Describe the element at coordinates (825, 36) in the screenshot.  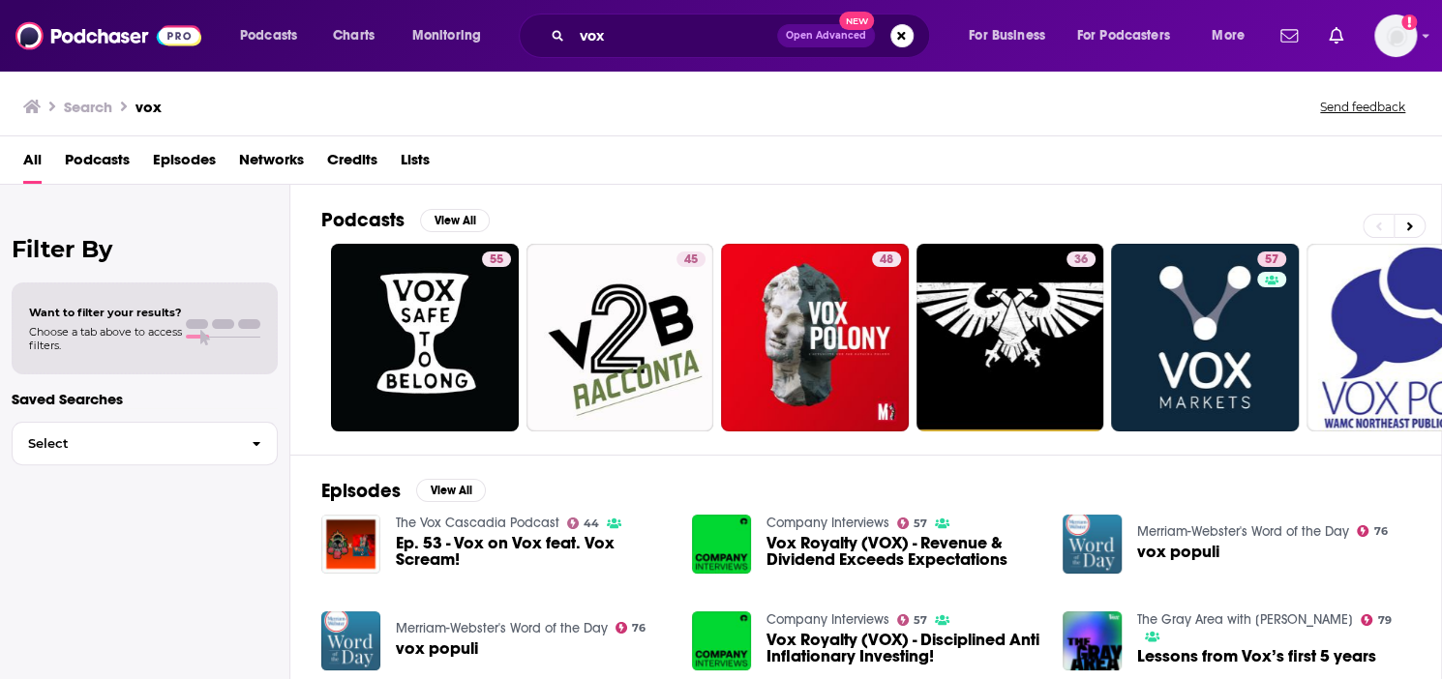
I see `span: Open Advanced` at that location.